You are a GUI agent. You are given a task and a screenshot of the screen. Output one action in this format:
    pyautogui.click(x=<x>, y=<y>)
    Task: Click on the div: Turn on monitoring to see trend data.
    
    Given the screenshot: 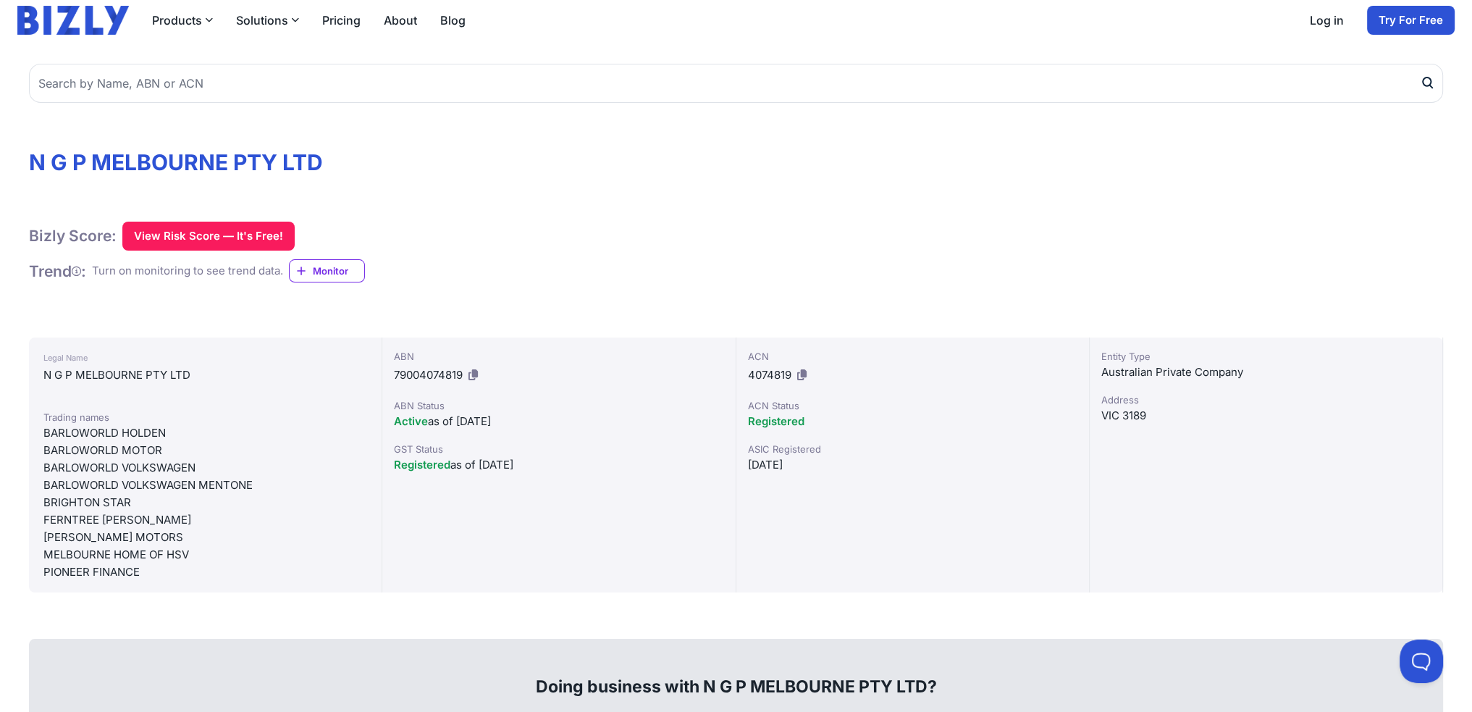 What is the action you would take?
    pyautogui.click(x=188, y=271)
    